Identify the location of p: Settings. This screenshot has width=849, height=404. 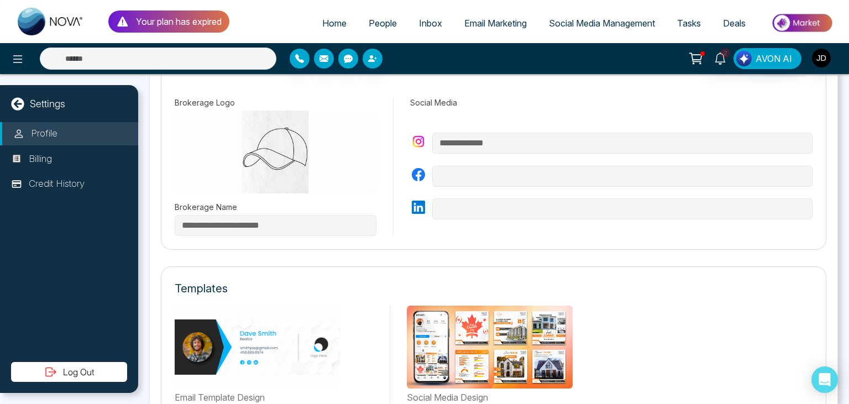
(48, 103).